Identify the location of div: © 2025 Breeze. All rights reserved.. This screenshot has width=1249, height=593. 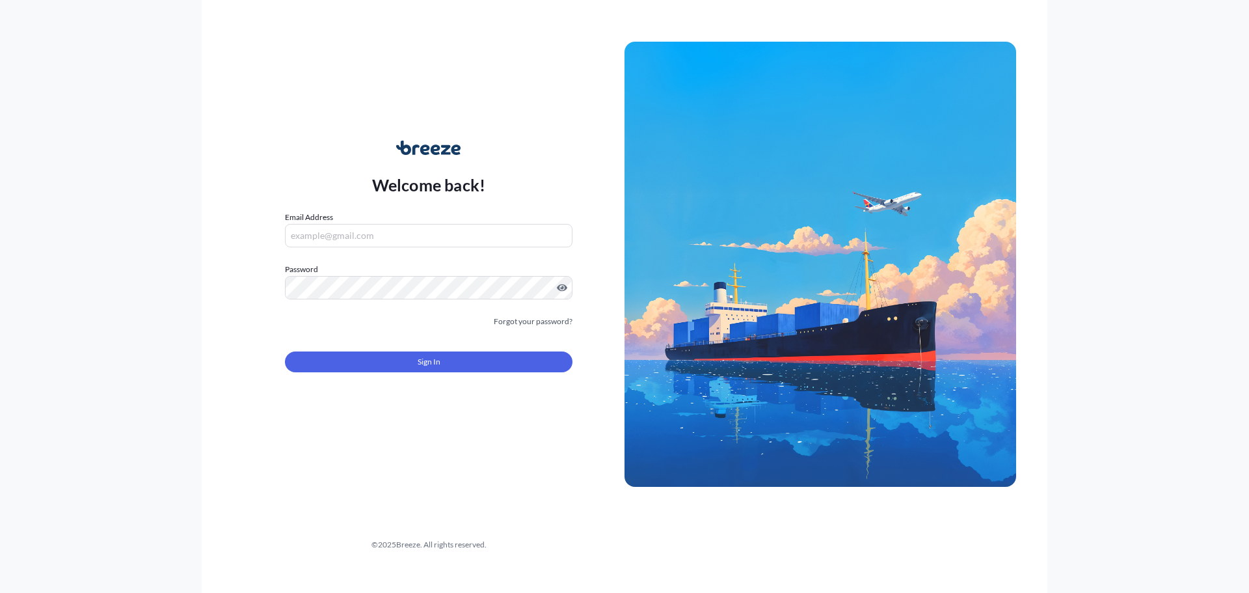
(429, 545).